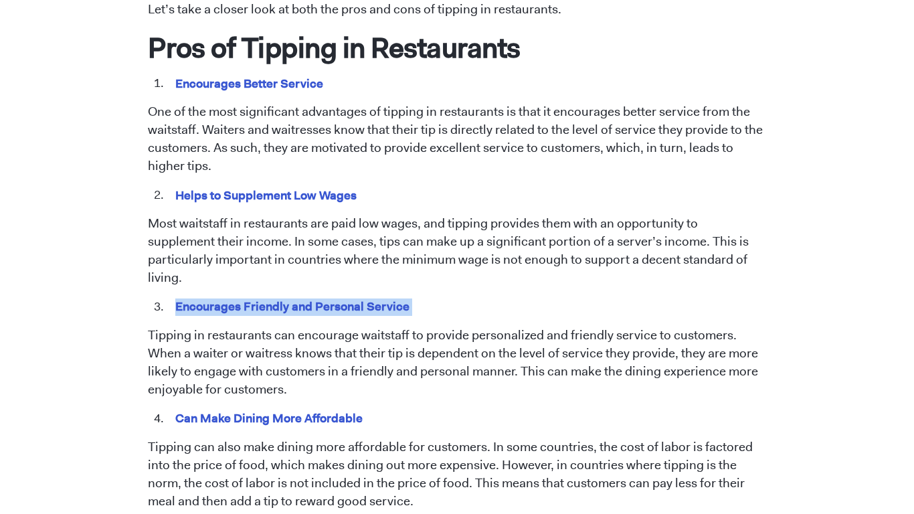  I want to click on p: Tipping in restaurants can encourage waitstaff to provide personalized and friendly service to cu..., so click(457, 363).